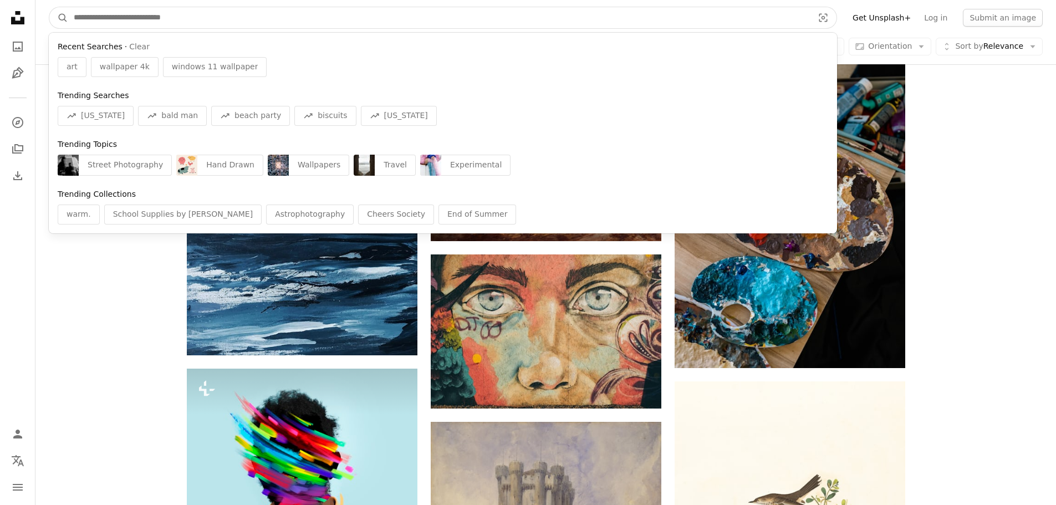 The height and width of the screenshot is (505, 1056). I want to click on img: floral person's portrait graffiti, so click(546, 331).